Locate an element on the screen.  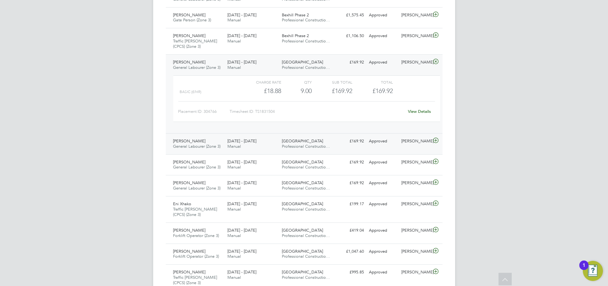
div: Charge rate is located at coordinates (260, 82).